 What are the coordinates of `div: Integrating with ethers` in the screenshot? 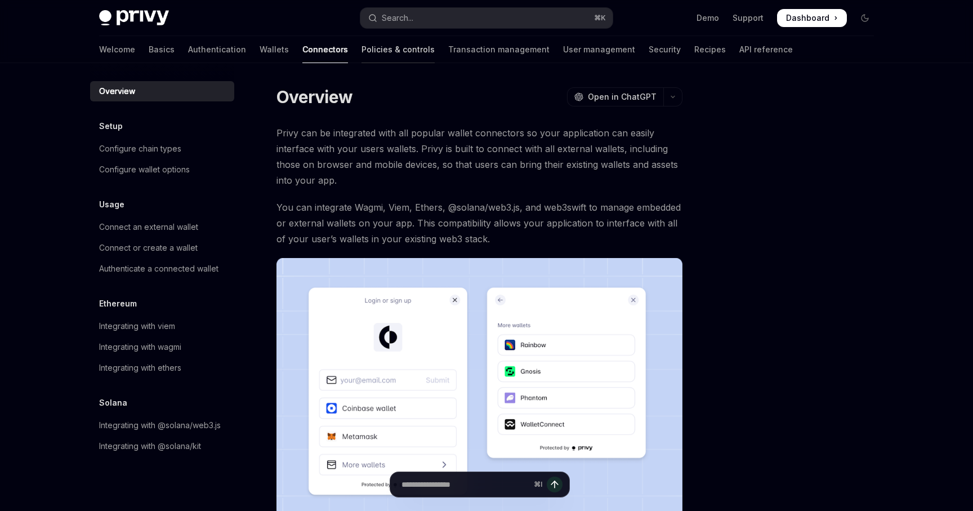 It's located at (140, 368).